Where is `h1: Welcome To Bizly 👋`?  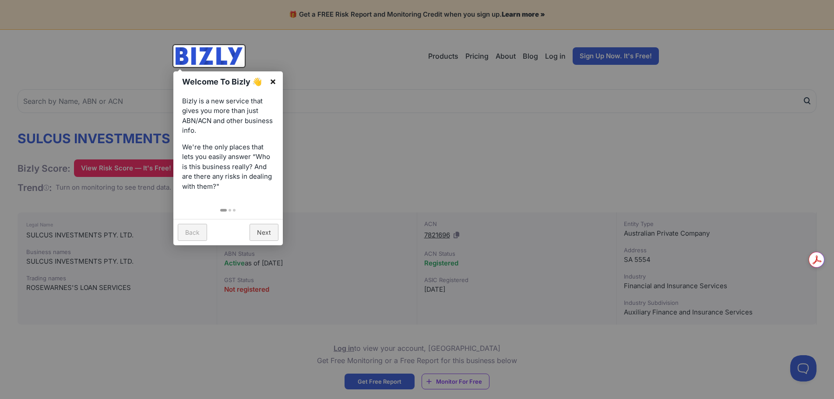
h1: Welcome To Bizly 👋 is located at coordinates (223, 81).